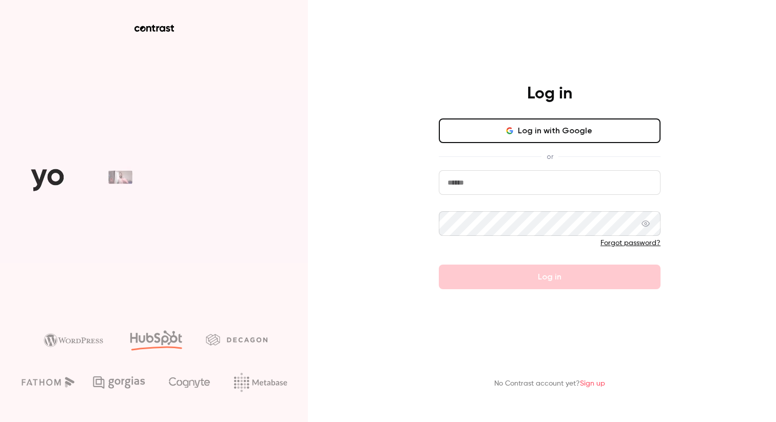  I want to click on h4: Log in, so click(550, 94).